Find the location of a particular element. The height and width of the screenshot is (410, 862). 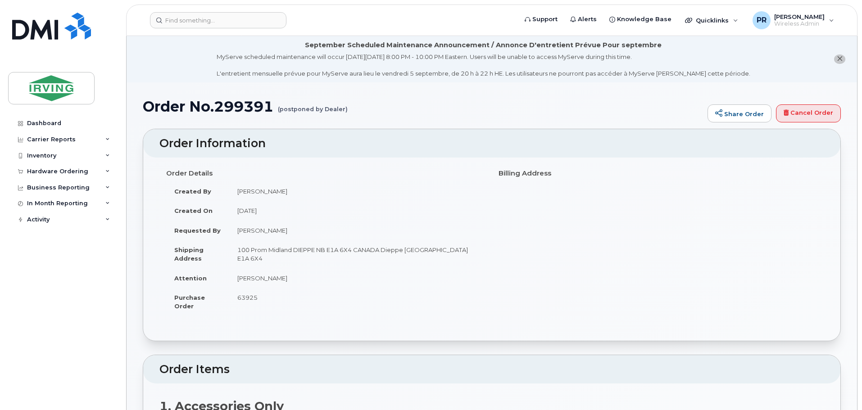

h2: Order Information is located at coordinates (492, 144).